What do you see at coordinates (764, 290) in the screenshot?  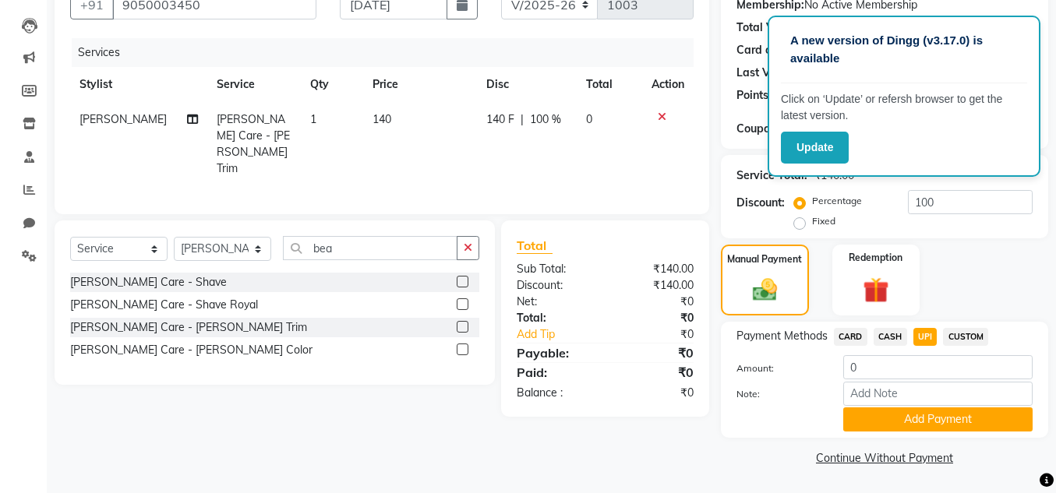 I see `img: _cash.svg` at bounding box center [764, 290].